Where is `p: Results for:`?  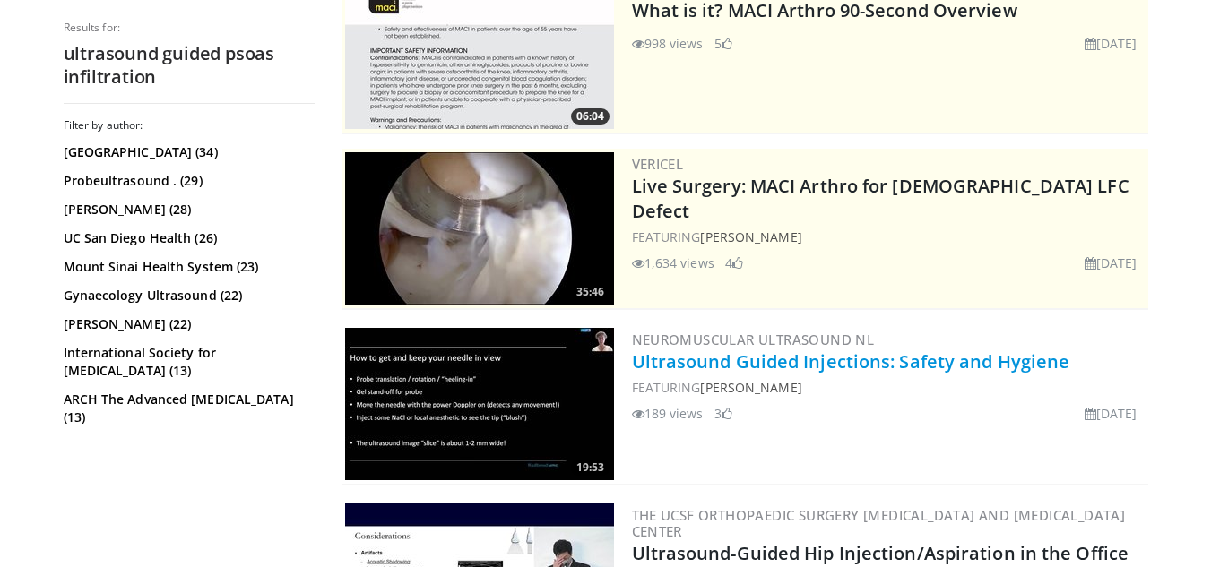 p: Results for: is located at coordinates (189, 28).